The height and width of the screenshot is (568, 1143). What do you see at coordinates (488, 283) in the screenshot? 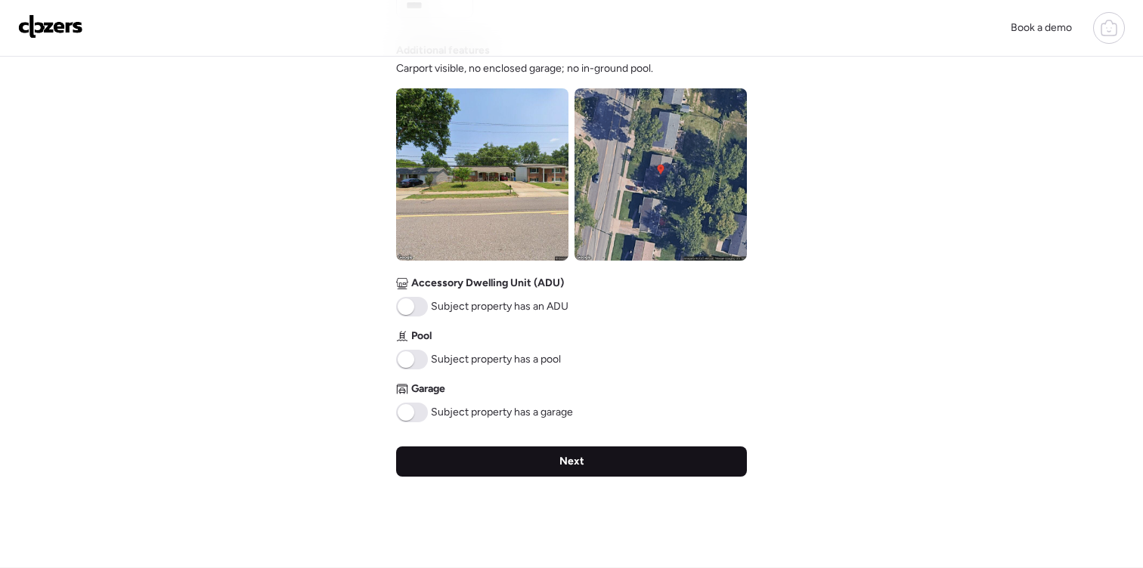
I see `span: Accessory Dwelling Unit (ADU)` at bounding box center [488, 283].